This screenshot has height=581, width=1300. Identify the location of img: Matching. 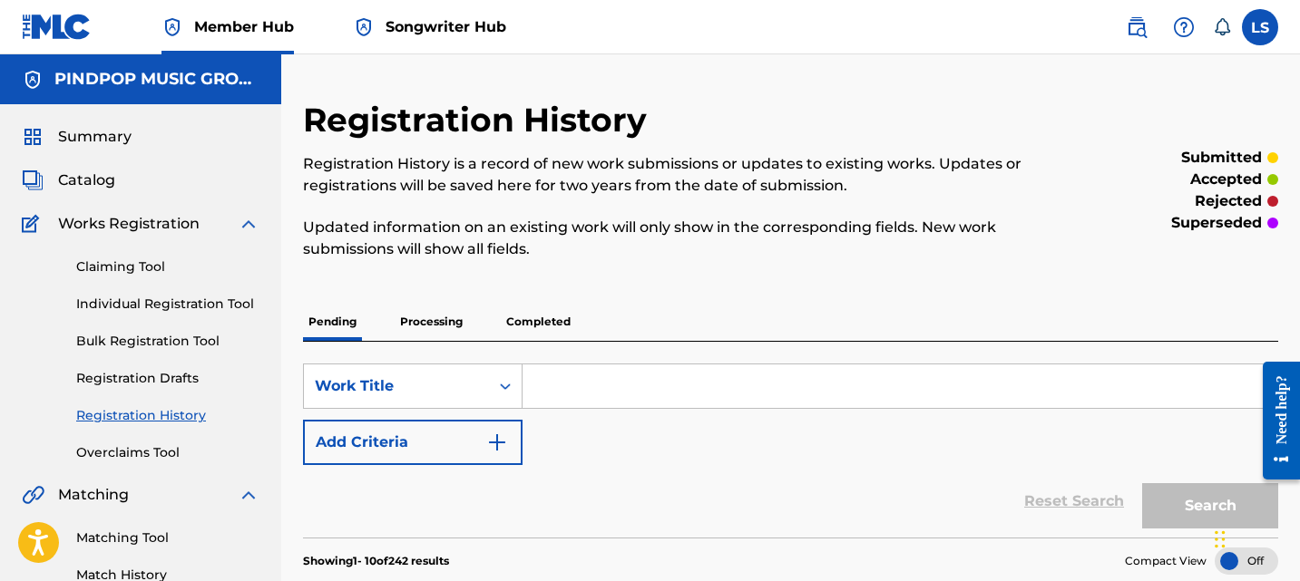
(33, 495).